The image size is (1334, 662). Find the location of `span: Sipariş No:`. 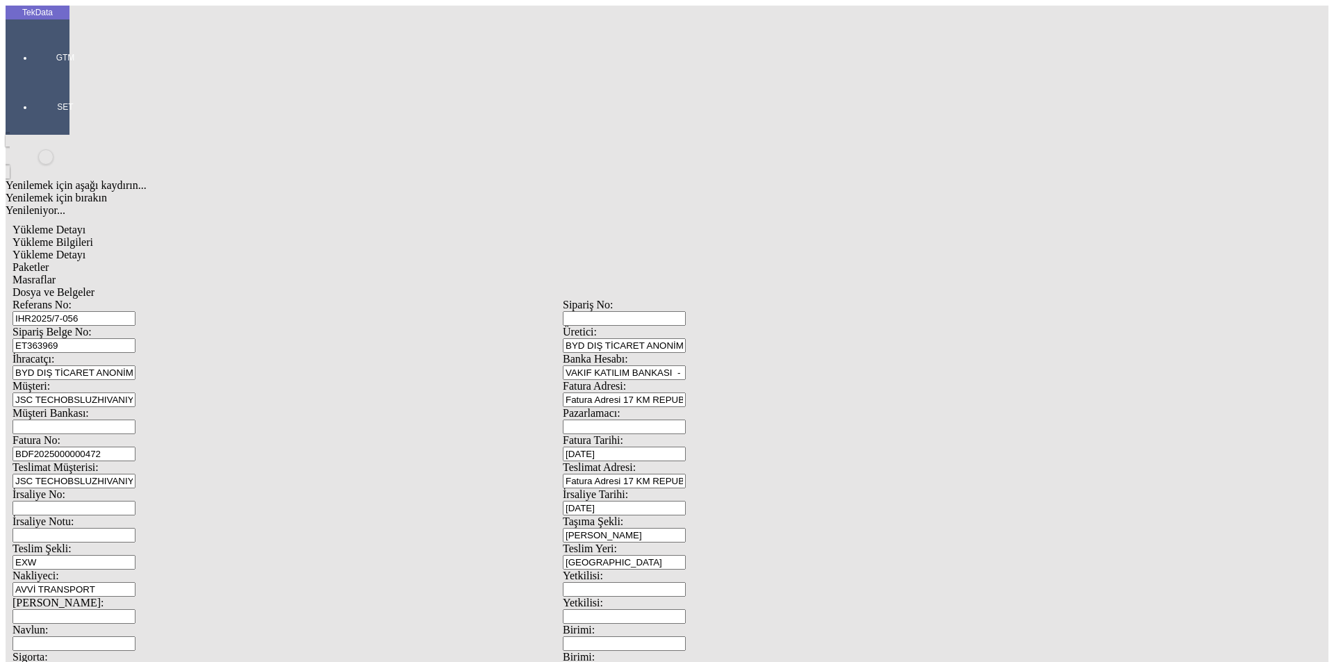

span: Sipariş No: is located at coordinates (588, 304).